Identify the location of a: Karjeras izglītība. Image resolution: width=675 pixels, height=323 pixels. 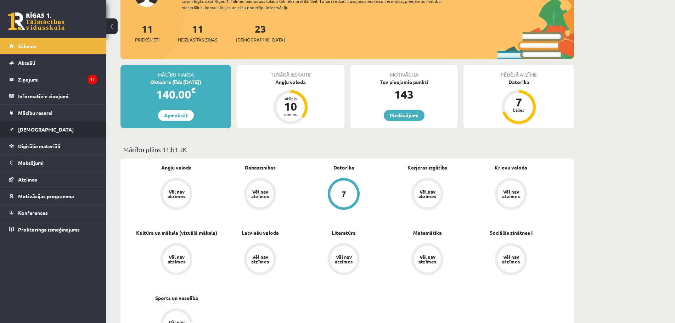
(427, 167).